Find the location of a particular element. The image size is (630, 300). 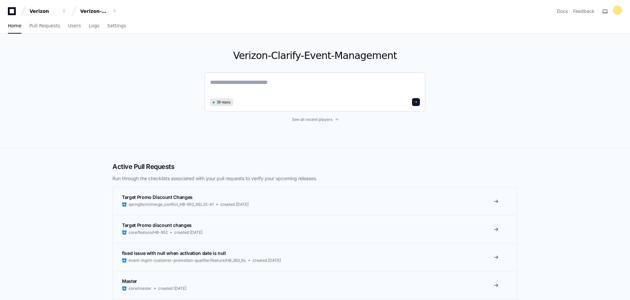

span: fixed issue with null when activation date is null is located at coordinates (174, 253).